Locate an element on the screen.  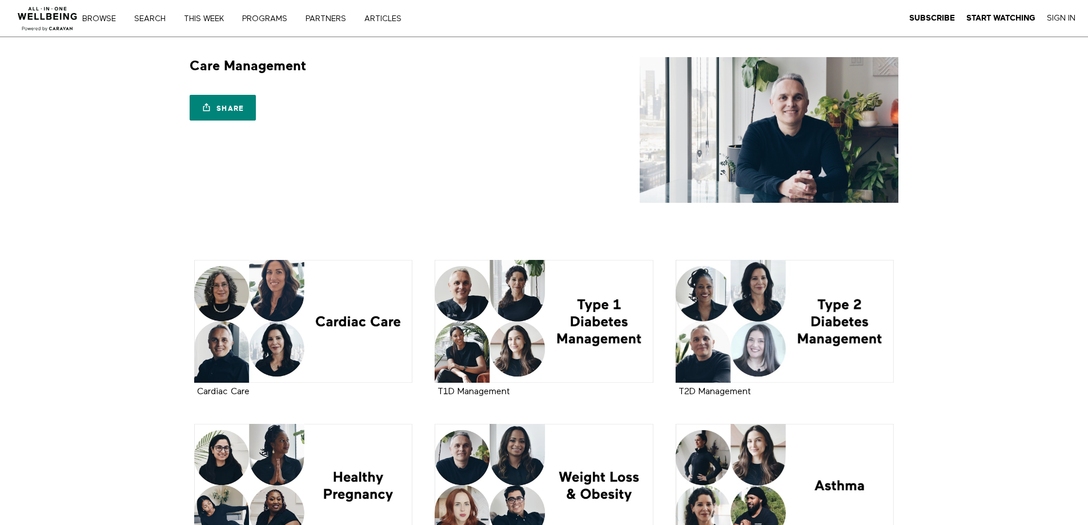
a: PROGRAMS is located at coordinates (268, 19).